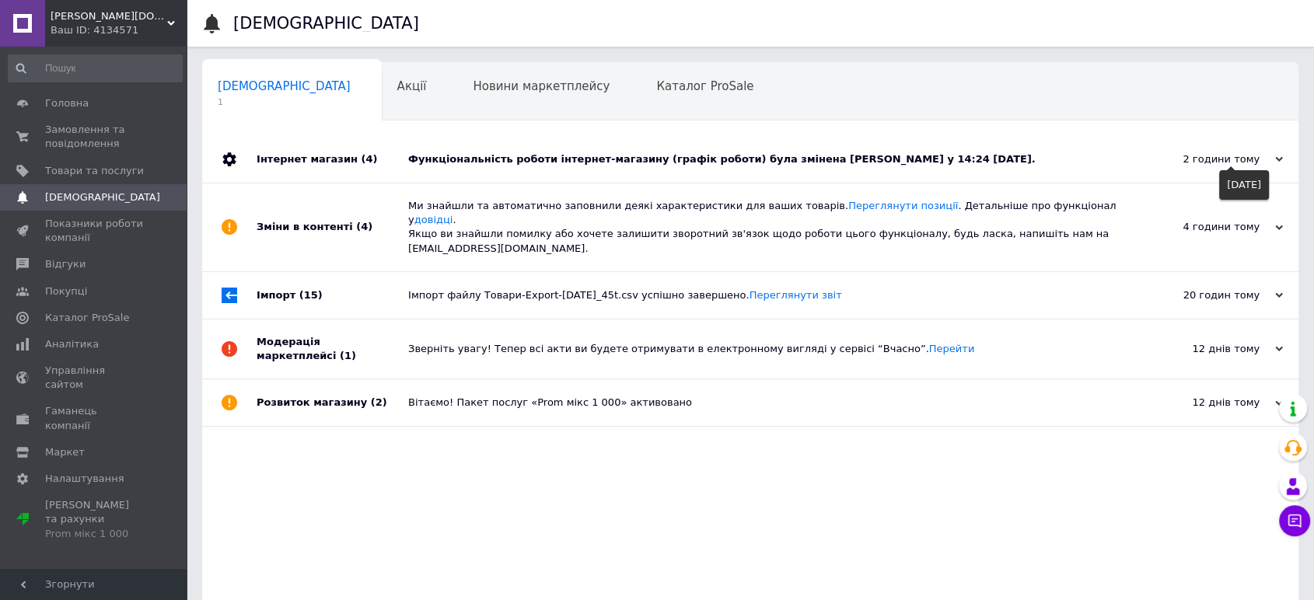  What do you see at coordinates (94, 418) in the screenshot?
I see `span: Гаманець компанії` at bounding box center [94, 418].